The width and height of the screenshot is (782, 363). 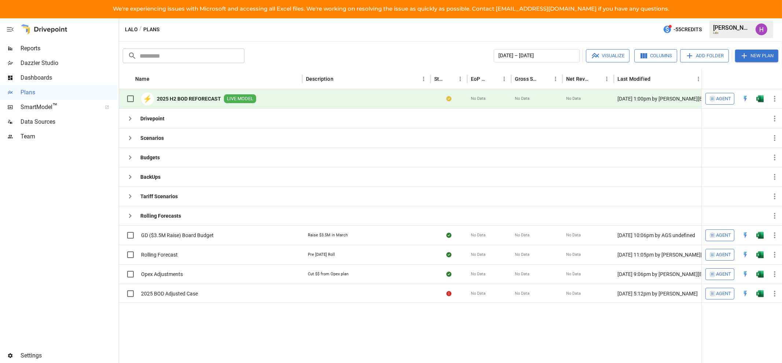 What do you see at coordinates (424, 79) in the screenshot?
I see `button: Description column menu` at bounding box center [424, 79].